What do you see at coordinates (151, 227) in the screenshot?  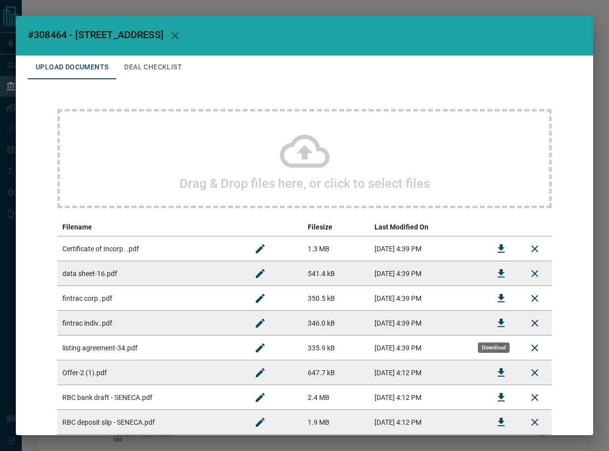 I see `th: Filename` at bounding box center [151, 227].